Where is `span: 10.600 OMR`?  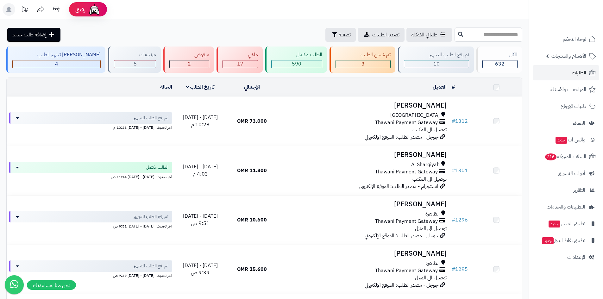 span: 10.600 OMR is located at coordinates (252, 220).